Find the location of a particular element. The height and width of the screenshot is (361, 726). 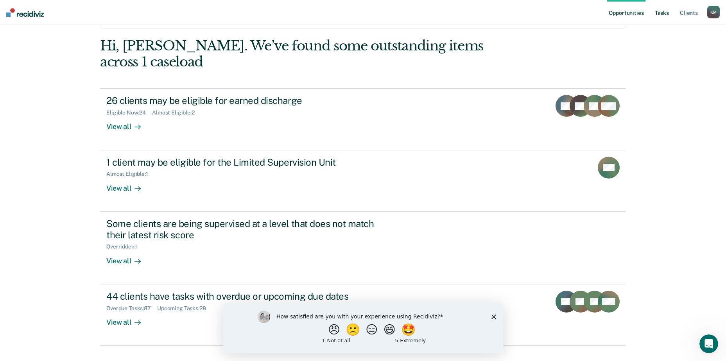

img: Profile image for Kim is located at coordinates (41, 14).